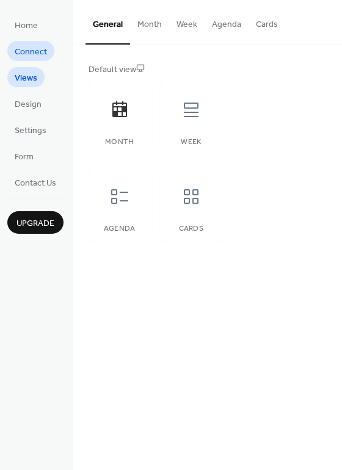 This screenshot has height=470, width=342. Describe the element at coordinates (119, 142) in the screenshot. I see `div: Month` at that location.